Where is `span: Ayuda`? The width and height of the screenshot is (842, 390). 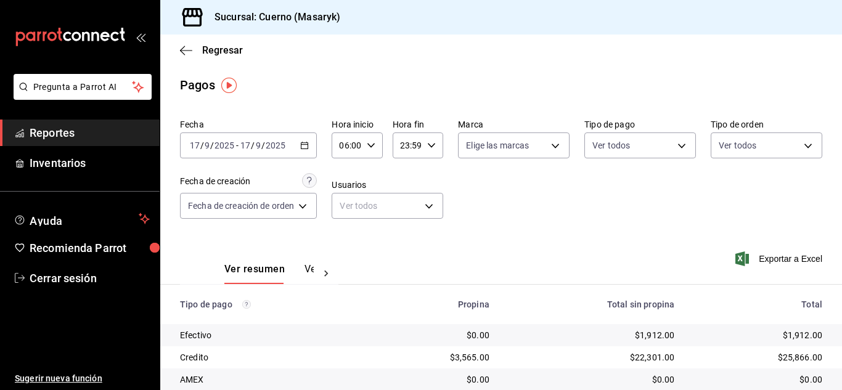 span: Ayuda is located at coordinates (81, 219).